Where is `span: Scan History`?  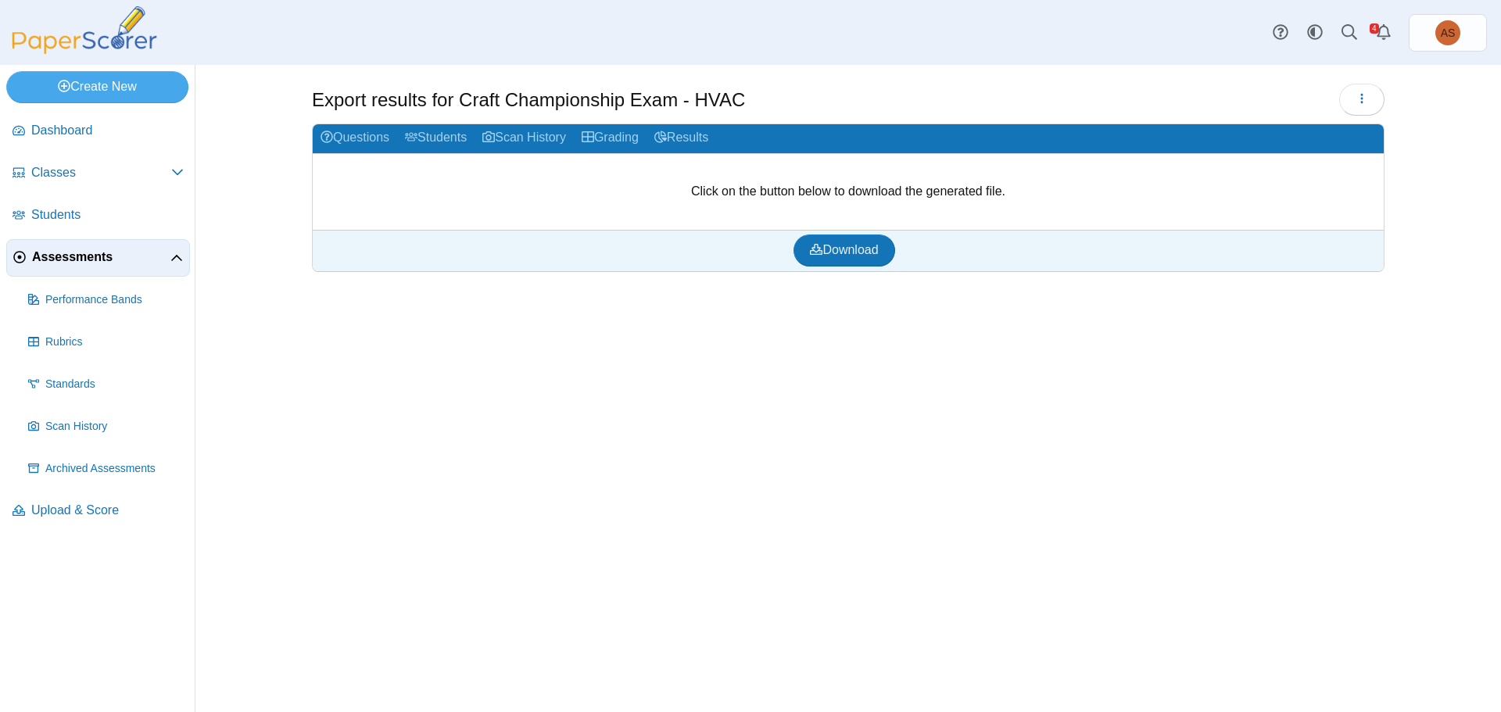 span: Scan History is located at coordinates (114, 427).